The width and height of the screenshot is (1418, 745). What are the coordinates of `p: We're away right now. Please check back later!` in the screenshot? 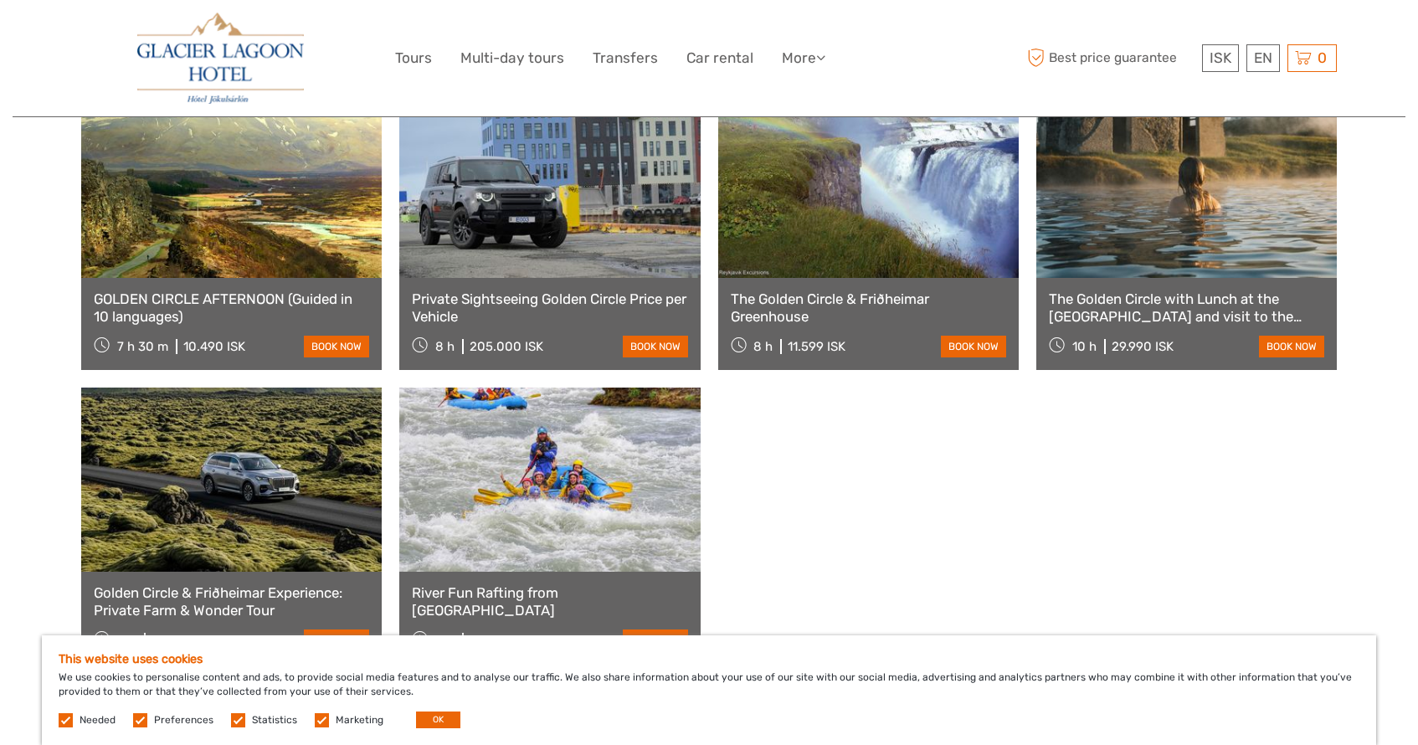 It's located at (106, 36).